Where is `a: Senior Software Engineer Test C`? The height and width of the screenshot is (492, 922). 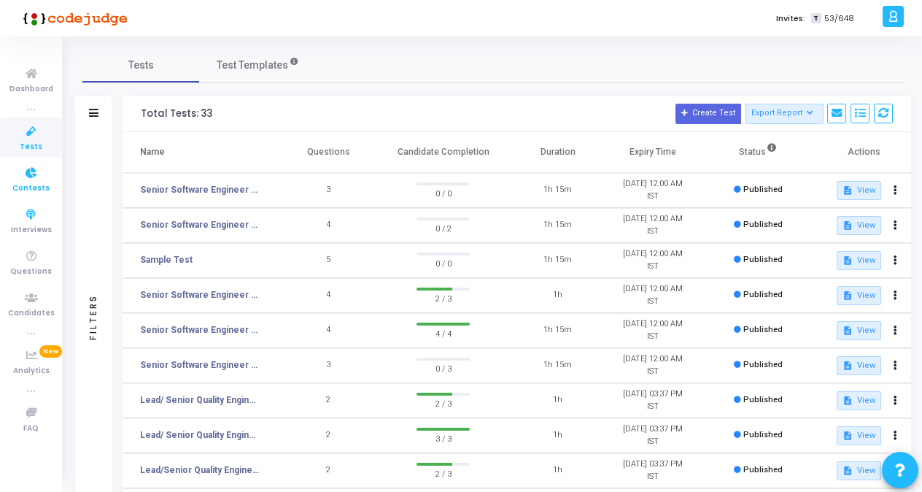
a: Senior Software Engineer Test C is located at coordinates (200, 295).